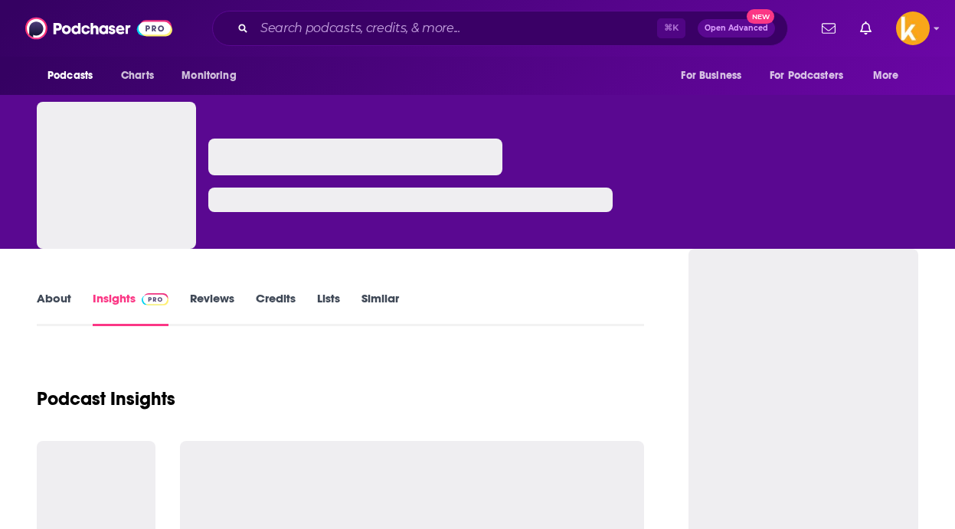 The height and width of the screenshot is (529, 955). Describe the element at coordinates (736, 28) in the screenshot. I see `button: Open AdvancedNew` at that location.